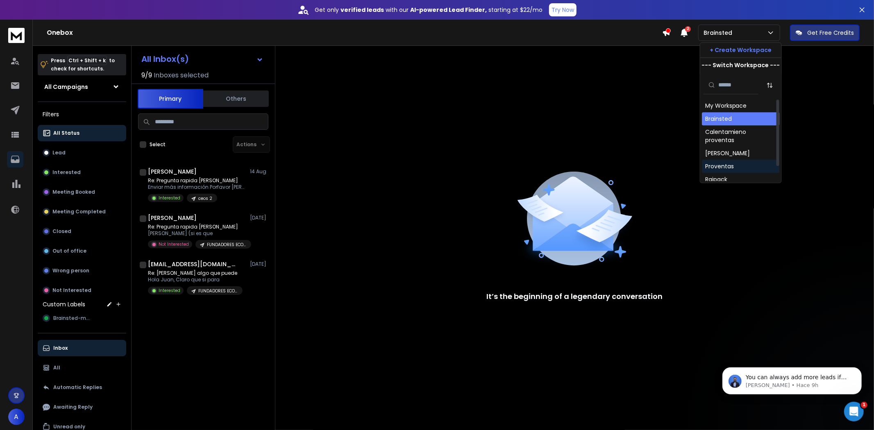 Image resolution: width=874 pixels, height=430 pixels. What do you see at coordinates (16, 35) in the screenshot?
I see `img: logo` at bounding box center [16, 35].